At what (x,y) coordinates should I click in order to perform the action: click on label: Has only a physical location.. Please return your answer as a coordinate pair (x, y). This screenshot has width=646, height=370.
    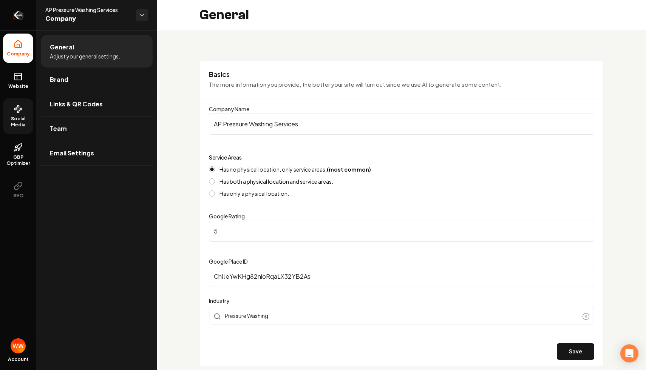
    Looking at the image, I should click on (254, 194).